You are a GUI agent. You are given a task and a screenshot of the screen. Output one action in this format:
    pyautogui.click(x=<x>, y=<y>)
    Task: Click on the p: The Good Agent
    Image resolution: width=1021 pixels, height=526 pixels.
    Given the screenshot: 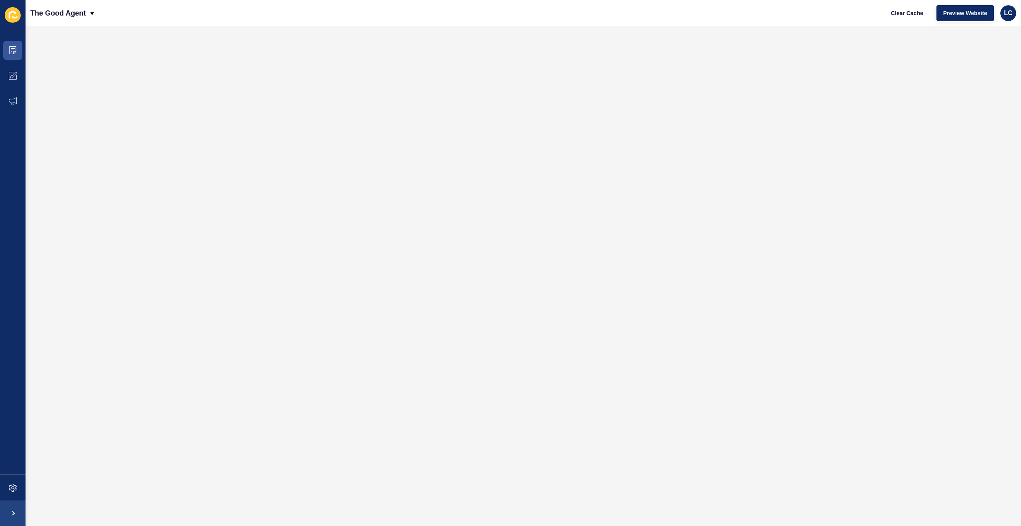 What is the action you would take?
    pyautogui.click(x=58, y=13)
    